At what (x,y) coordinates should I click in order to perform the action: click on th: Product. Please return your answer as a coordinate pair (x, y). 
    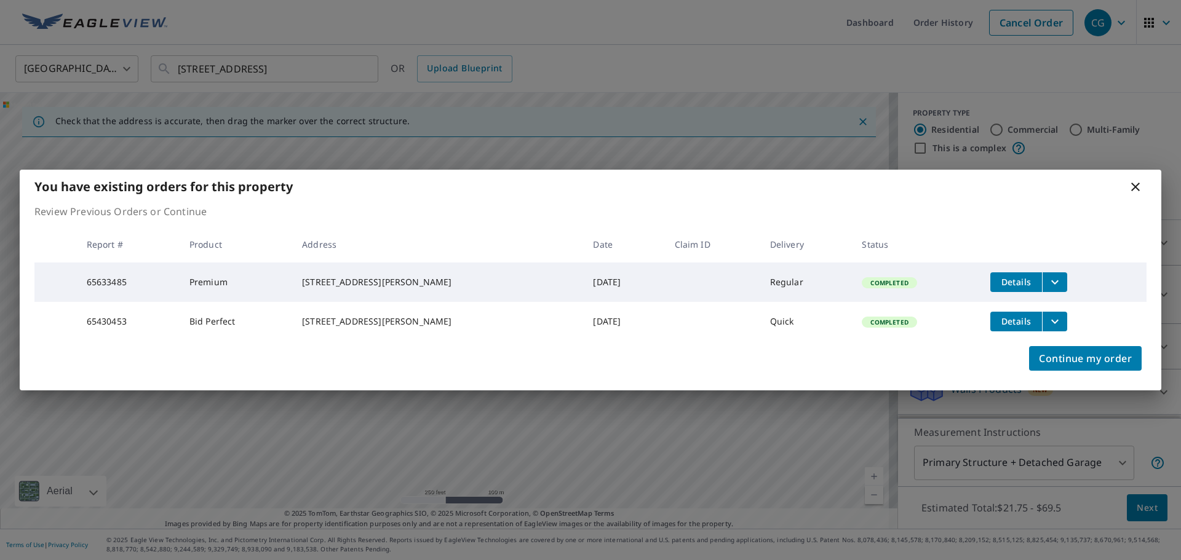
    Looking at the image, I should click on (236, 244).